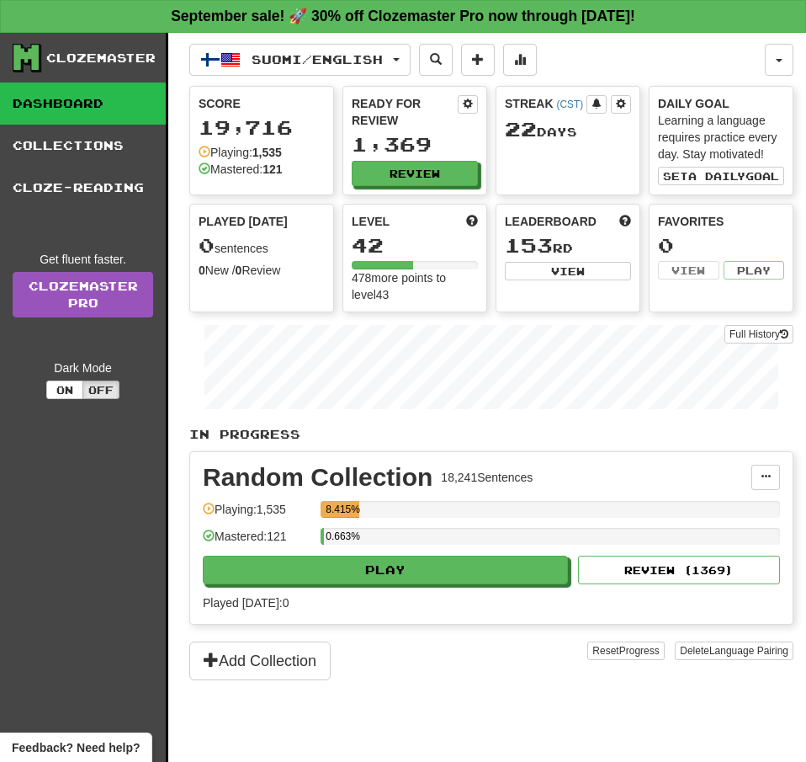  Describe the element at coordinates (267, 152) in the screenshot. I see `strong: 1,535` at that location.